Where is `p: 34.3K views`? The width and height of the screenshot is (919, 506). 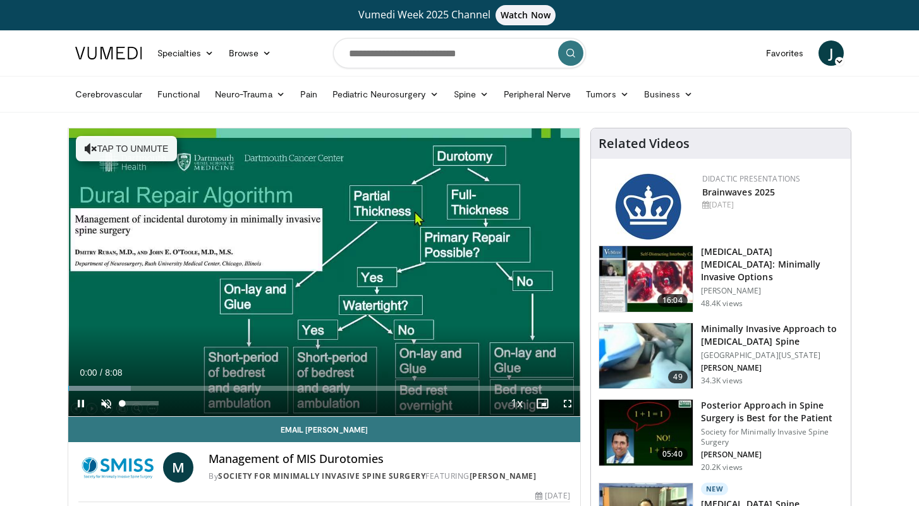
p: 34.3K views is located at coordinates (722, 381).